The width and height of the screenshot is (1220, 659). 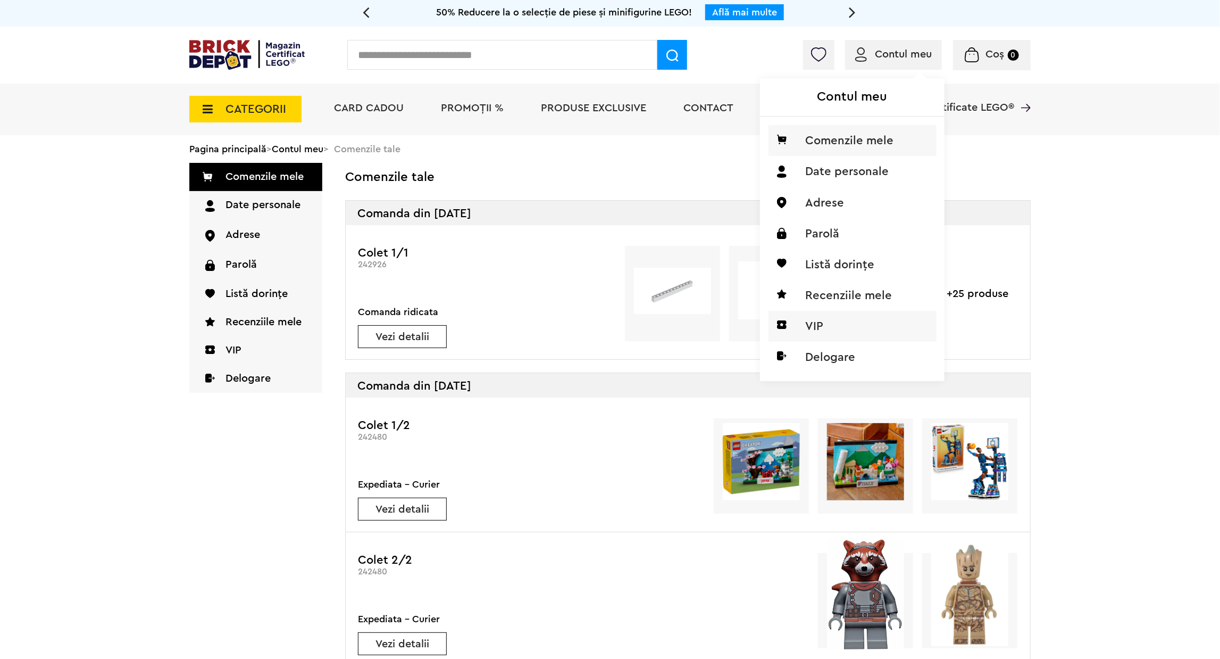 I want to click on h1: Contul meu, so click(x=852, y=97).